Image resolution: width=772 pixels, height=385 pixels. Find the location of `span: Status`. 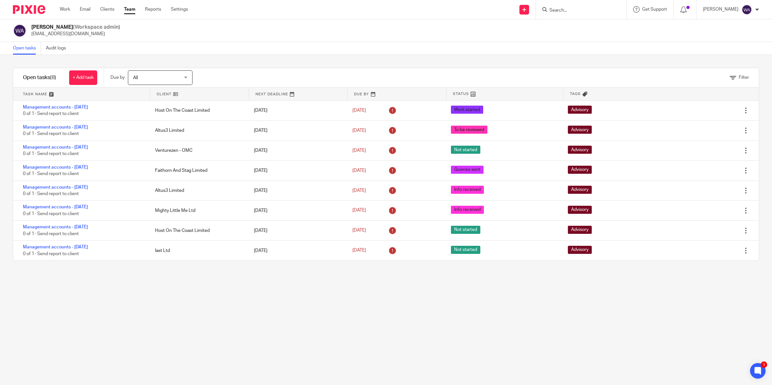

span: Status is located at coordinates (461, 94).